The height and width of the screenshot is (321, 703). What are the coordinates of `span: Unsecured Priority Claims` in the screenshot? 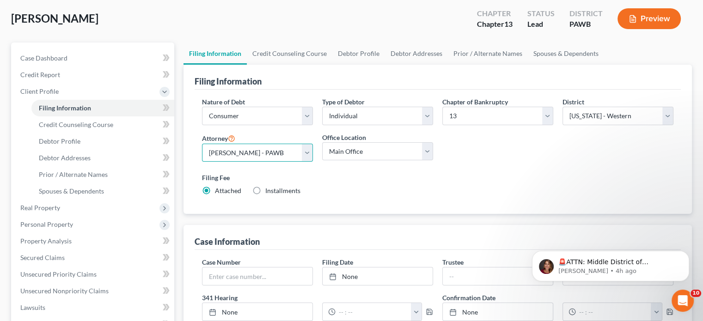 It's located at (58, 274).